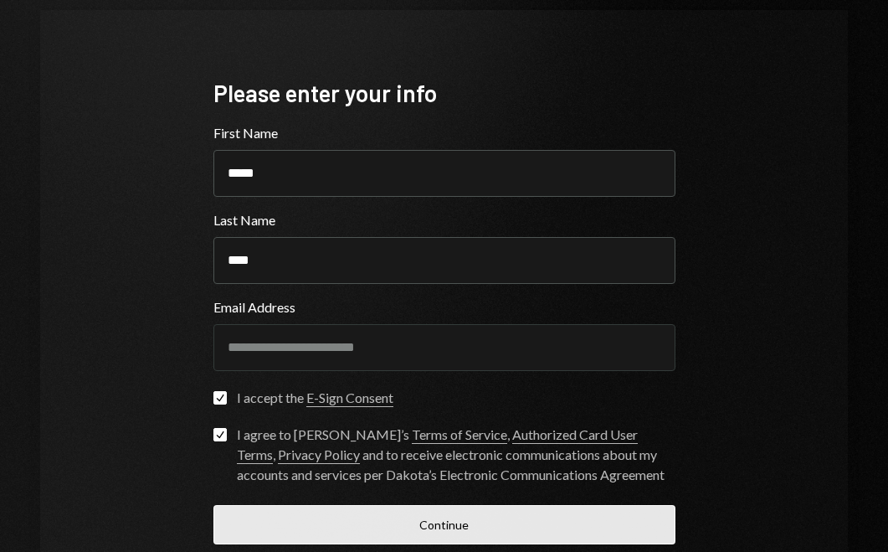 Image resolution: width=888 pixels, height=552 pixels. Describe the element at coordinates (444, 307) in the screenshot. I see `label: Email Address` at that location.